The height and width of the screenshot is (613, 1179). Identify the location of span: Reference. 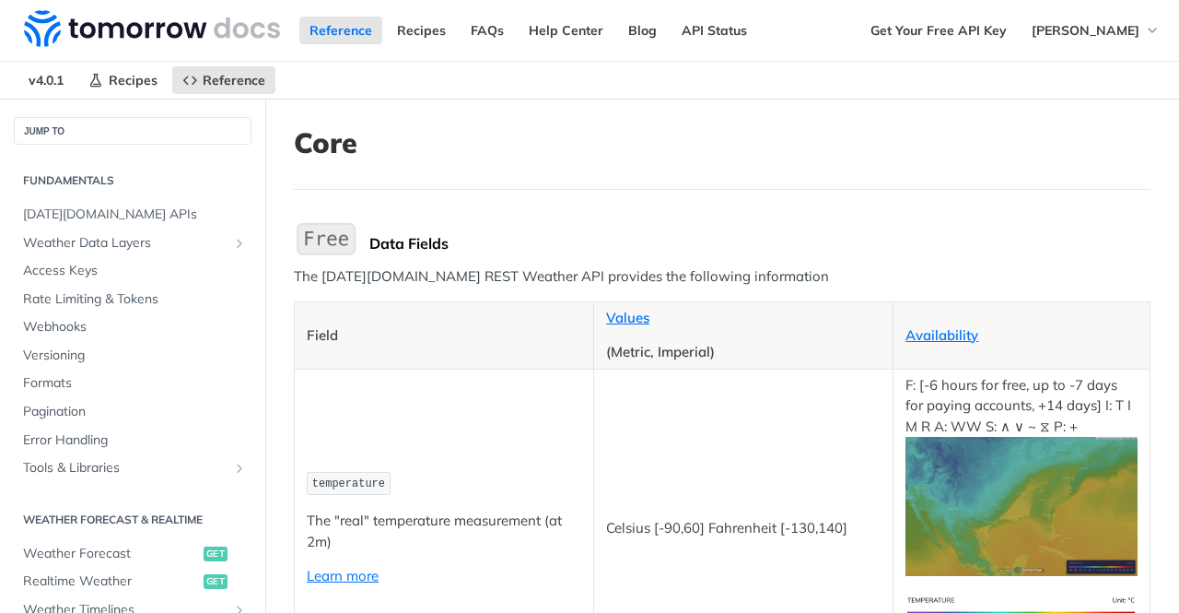
(234, 80).